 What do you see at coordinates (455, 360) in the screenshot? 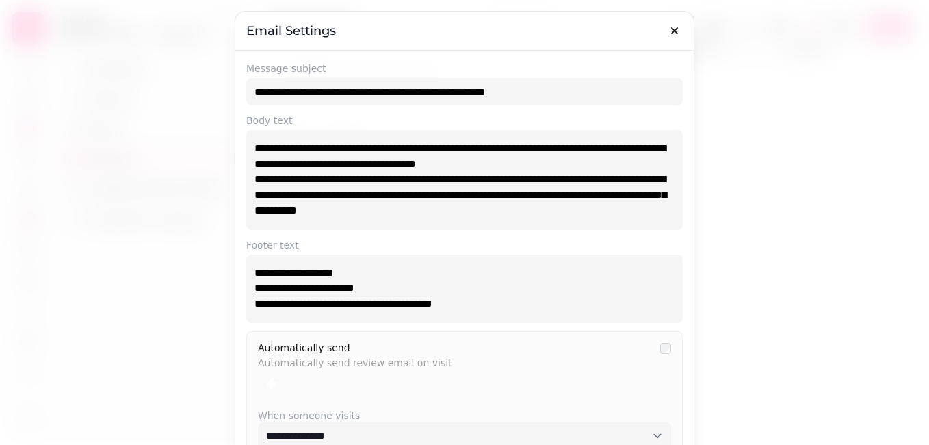
I see `p: Automatically send review email on visit` at bounding box center [455, 360].